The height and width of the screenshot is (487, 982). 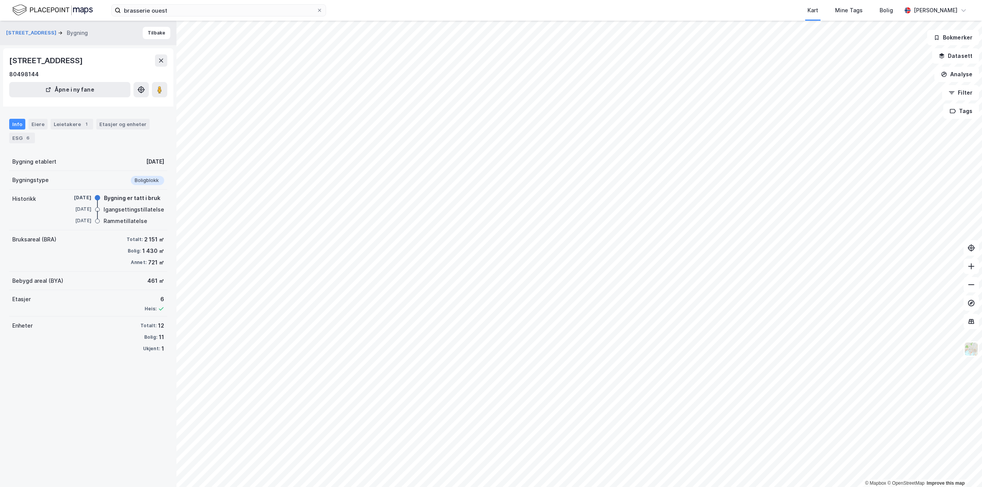 I want to click on button: Filter, so click(x=960, y=93).